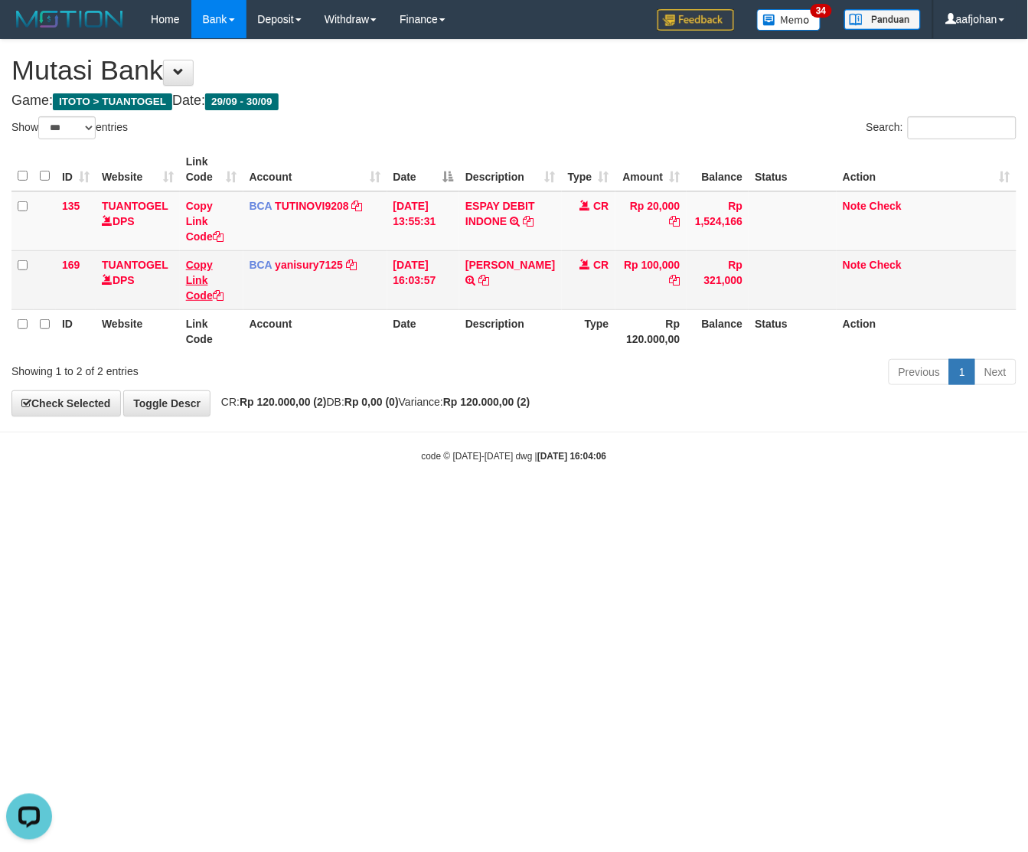 The image size is (1028, 852). I want to click on td: Rp 100,000, so click(651, 279).